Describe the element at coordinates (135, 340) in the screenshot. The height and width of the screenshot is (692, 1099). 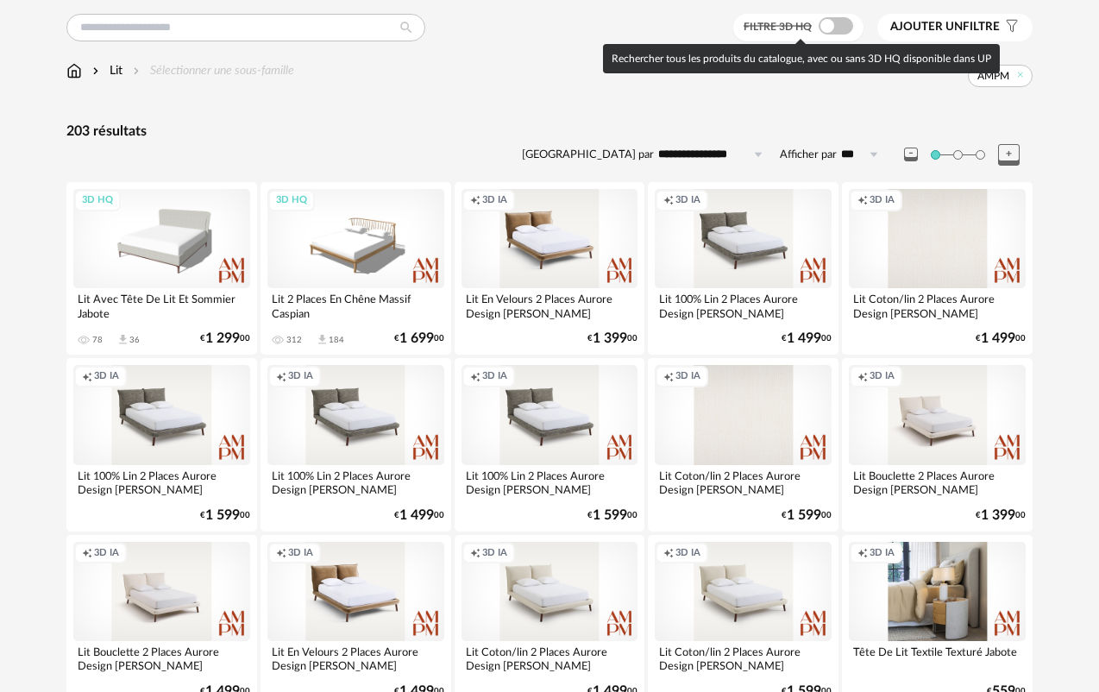
I see `div: 36` at that location.